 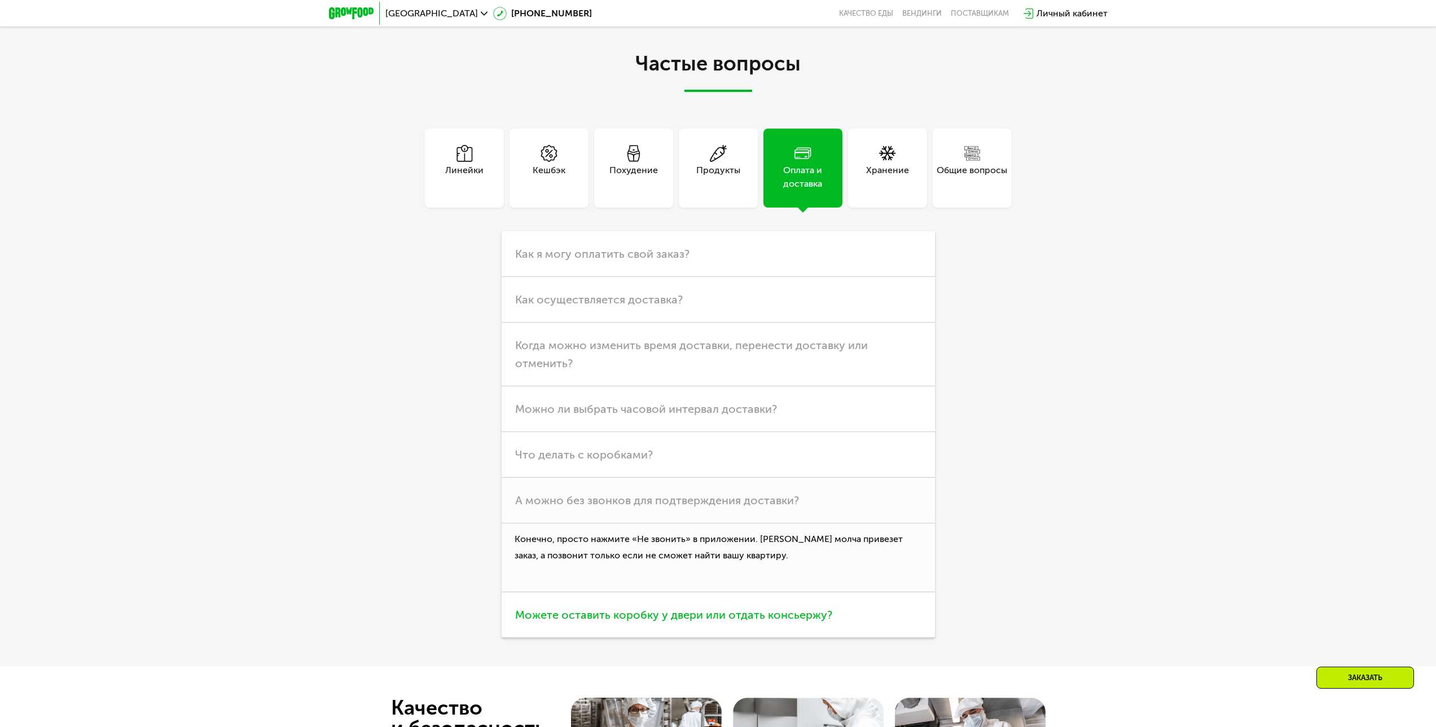 I want to click on span: Можете оставить коробку у двери или отдать консьержу?, so click(x=674, y=615).